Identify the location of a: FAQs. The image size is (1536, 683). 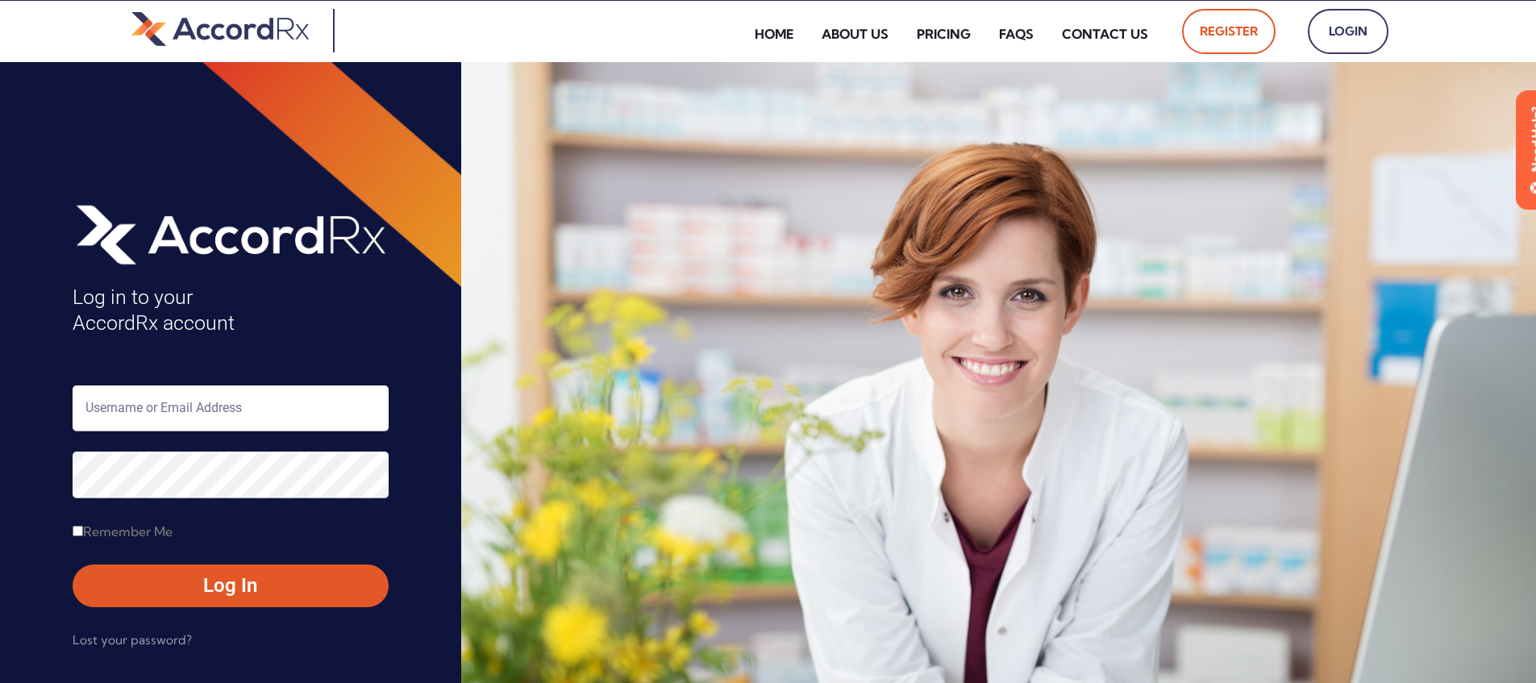
(1016, 34).